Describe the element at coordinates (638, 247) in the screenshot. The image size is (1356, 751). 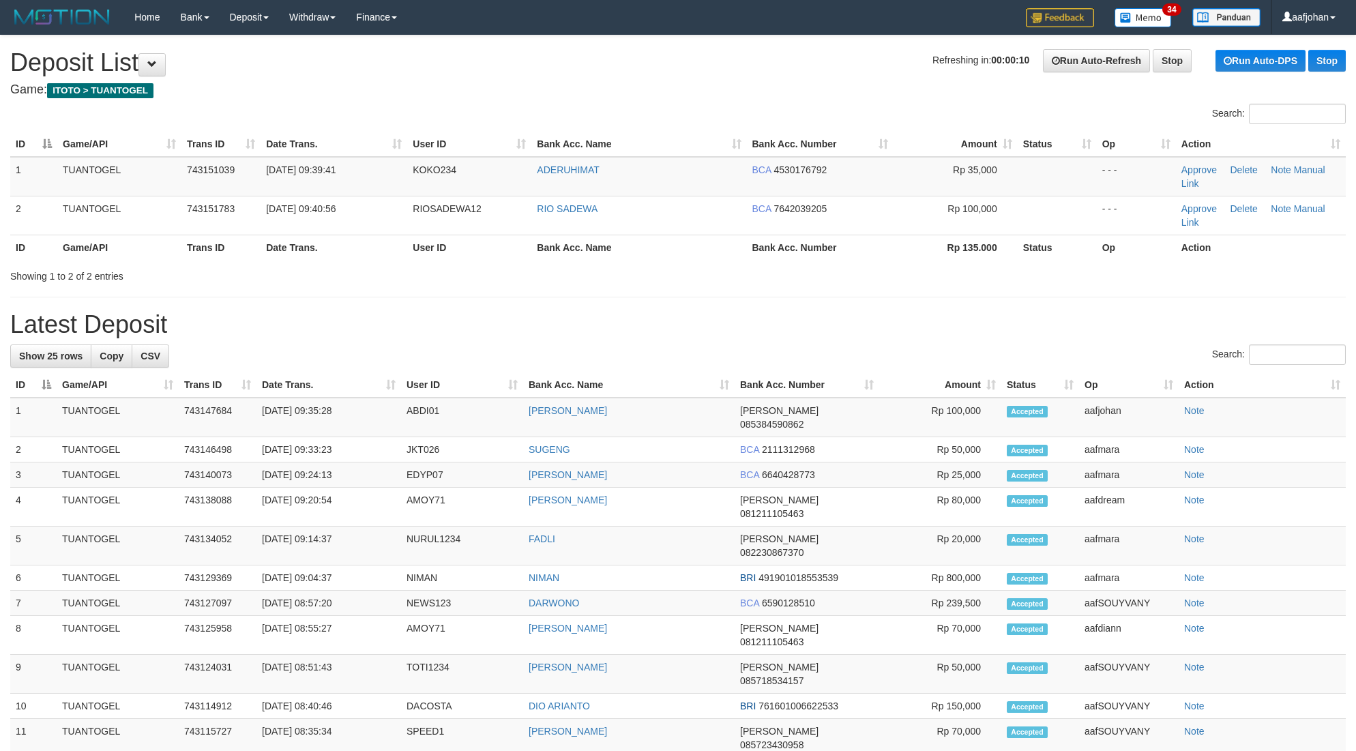
I see `th: Bank Acc. Name` at that location.